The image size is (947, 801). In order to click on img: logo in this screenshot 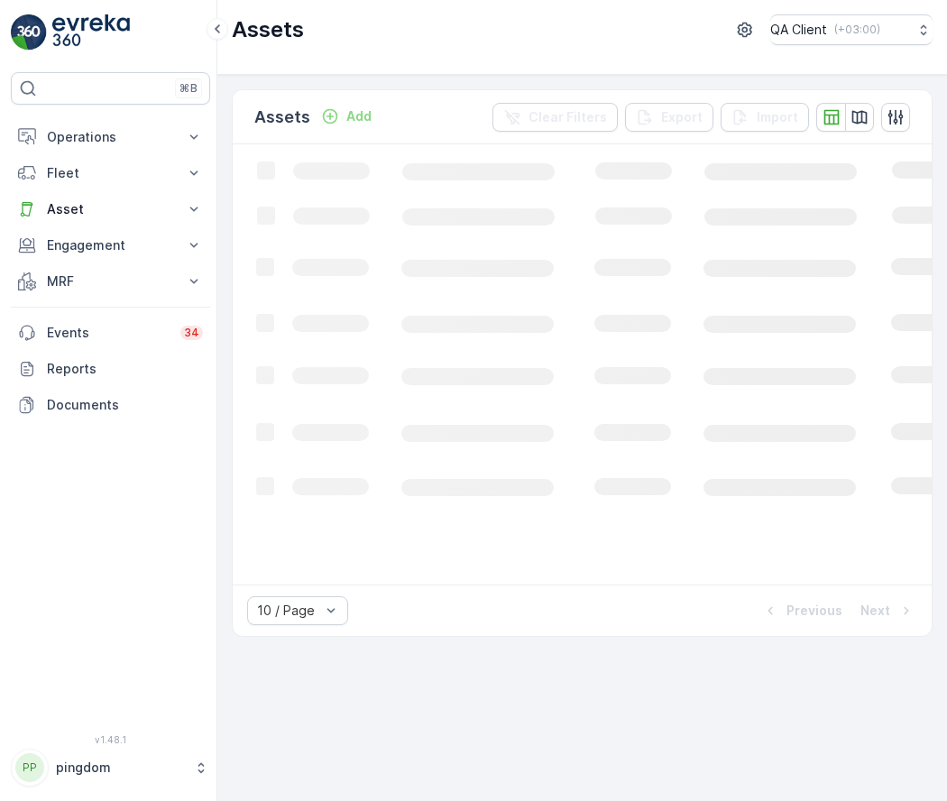, I will do `click(29, 32)`.